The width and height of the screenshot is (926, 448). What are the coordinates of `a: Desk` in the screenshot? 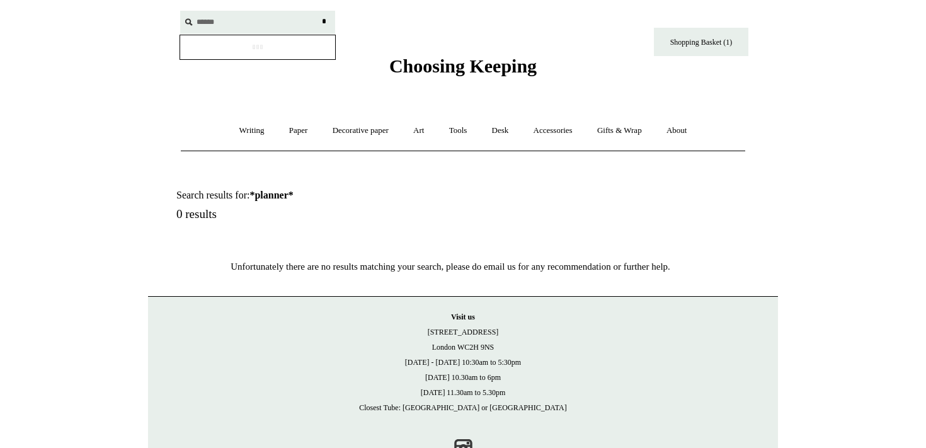 It's located at (500, 130).